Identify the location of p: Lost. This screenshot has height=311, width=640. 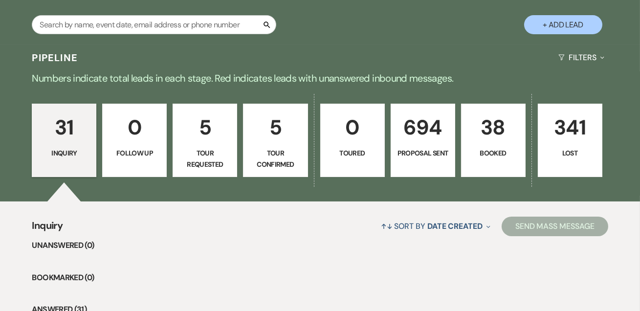
(570, 153).